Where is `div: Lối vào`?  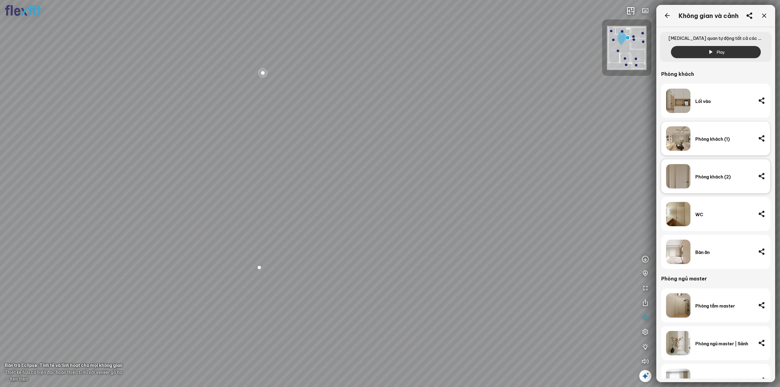
div: Lối vào is located at coordinates (724, 101).